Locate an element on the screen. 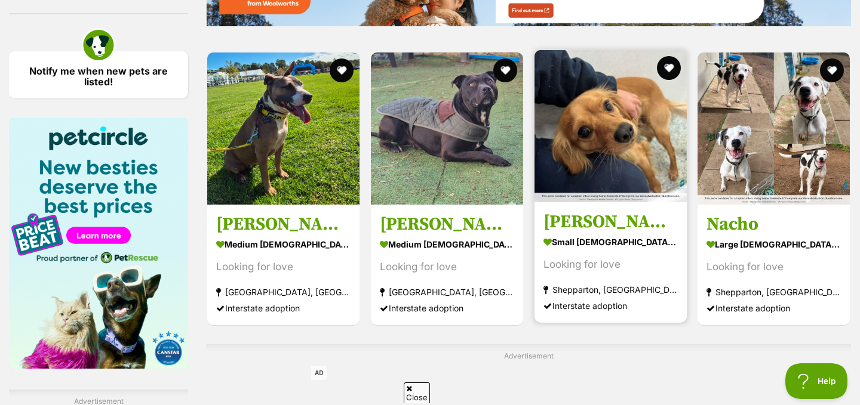 The width and height of the screenshot is (860, 405). a: Notify me when new pets are listed! is located at coordinates (99, 75).